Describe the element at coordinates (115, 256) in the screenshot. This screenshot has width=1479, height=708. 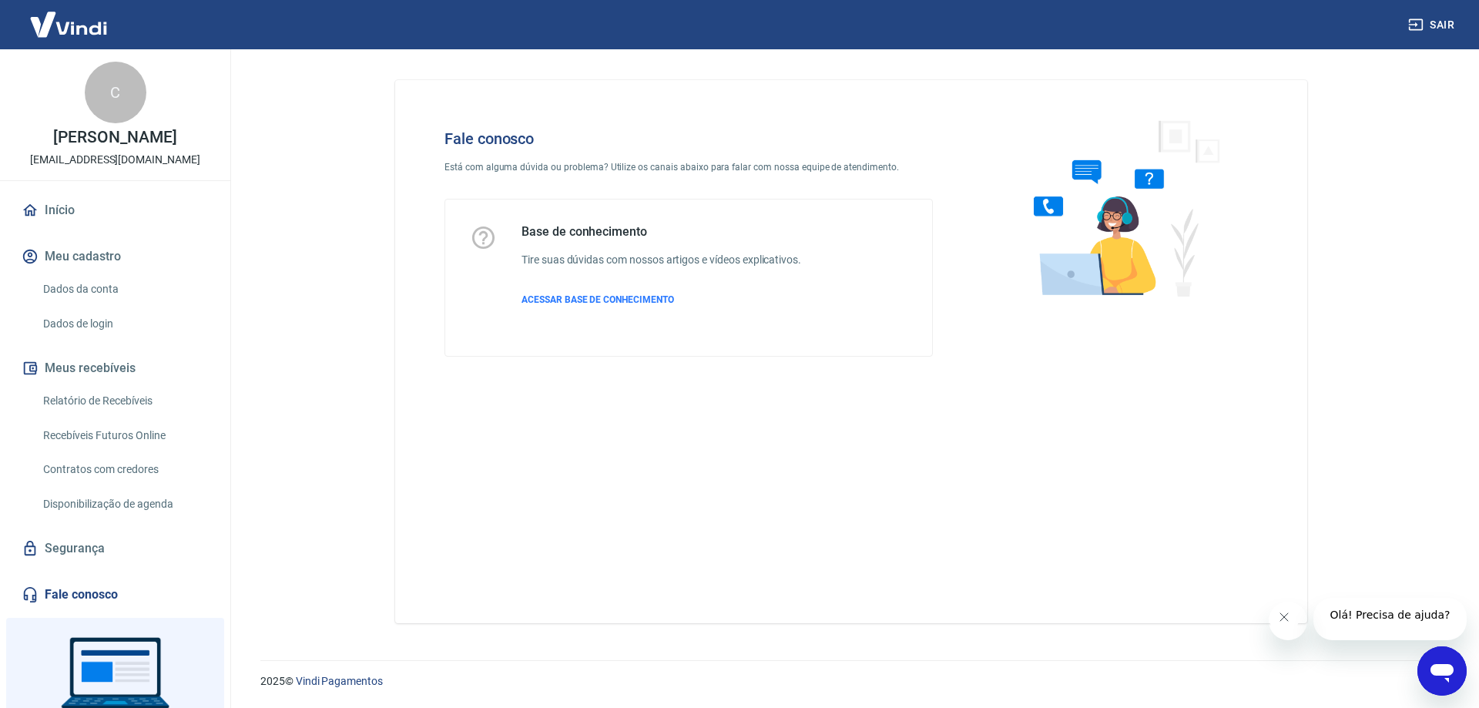
I see `button: Meu cadastro` at that location.